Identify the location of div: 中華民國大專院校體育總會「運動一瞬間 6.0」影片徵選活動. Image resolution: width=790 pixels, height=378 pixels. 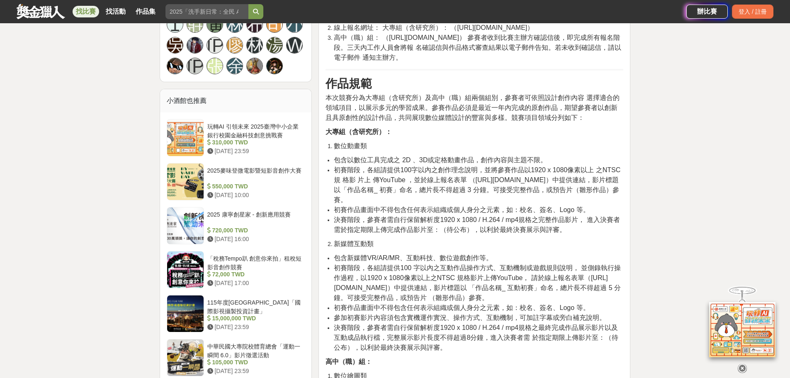
(255, 350).